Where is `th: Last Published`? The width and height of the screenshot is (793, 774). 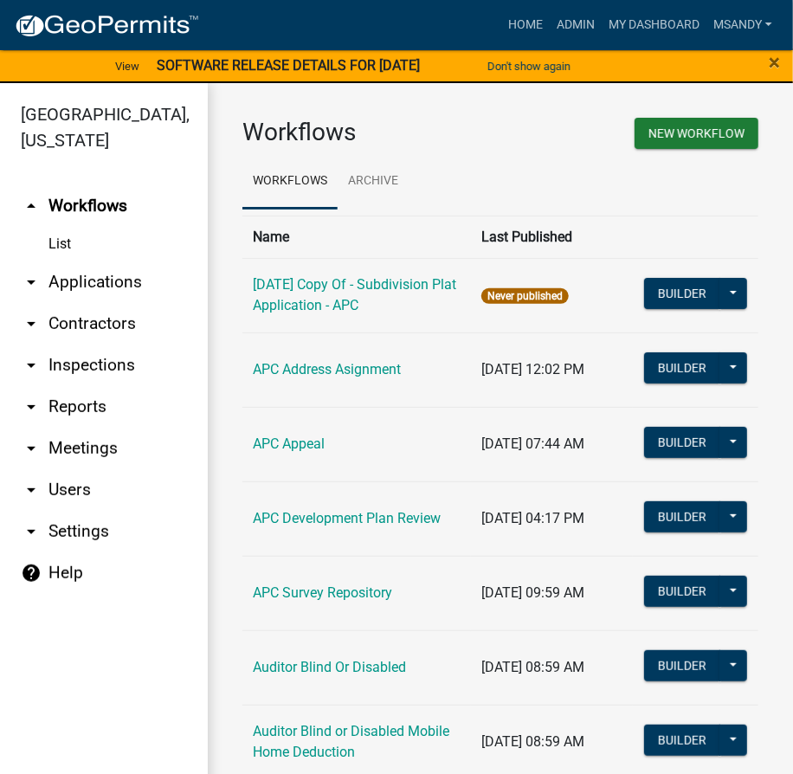
th: Last Published is located at coordinates (552, 236).